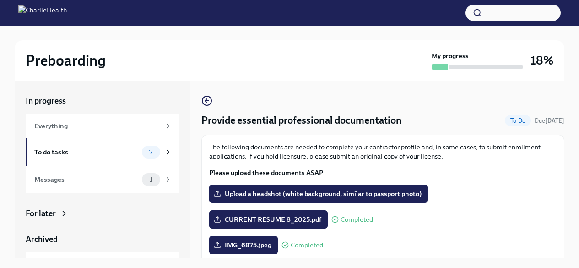 This screenshot has height=268, width=579. I want to click on h3: 18%, so click(542, 60).